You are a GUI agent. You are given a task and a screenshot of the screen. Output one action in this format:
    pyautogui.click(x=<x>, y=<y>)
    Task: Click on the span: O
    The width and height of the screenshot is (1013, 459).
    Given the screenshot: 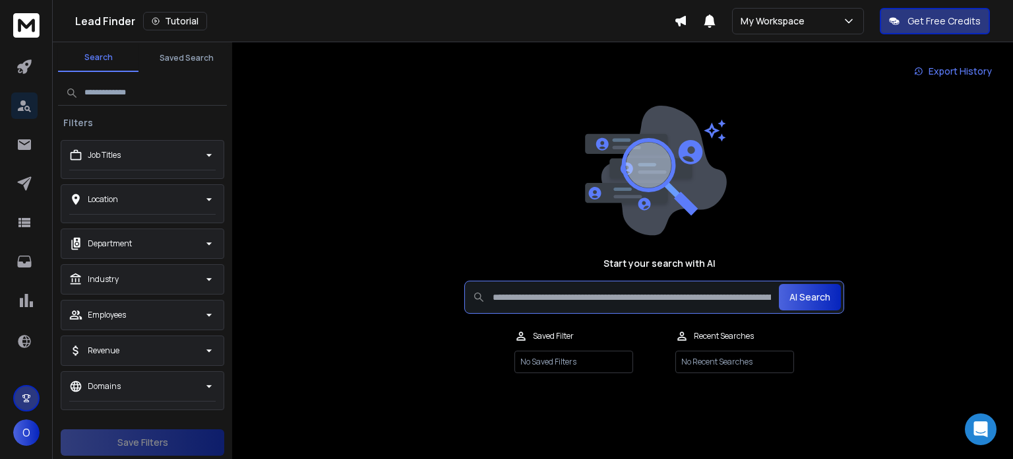 What is the action you would take?
    pyautogui.click(x=26, y=432)
    